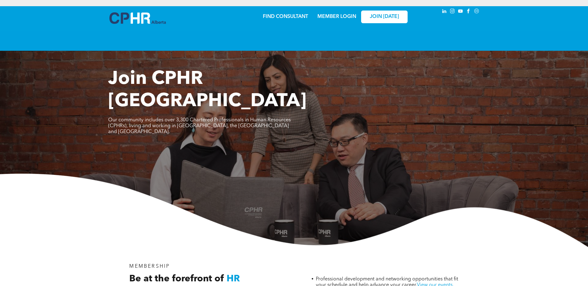 This screenshot has height=286, width=588. Describe the element at coordinates (199, 126) in the screenshot. I see `span: Our community includes over 3,300 Chartered Professionals in Human Resources (CPHRs), living and ...` at that location.